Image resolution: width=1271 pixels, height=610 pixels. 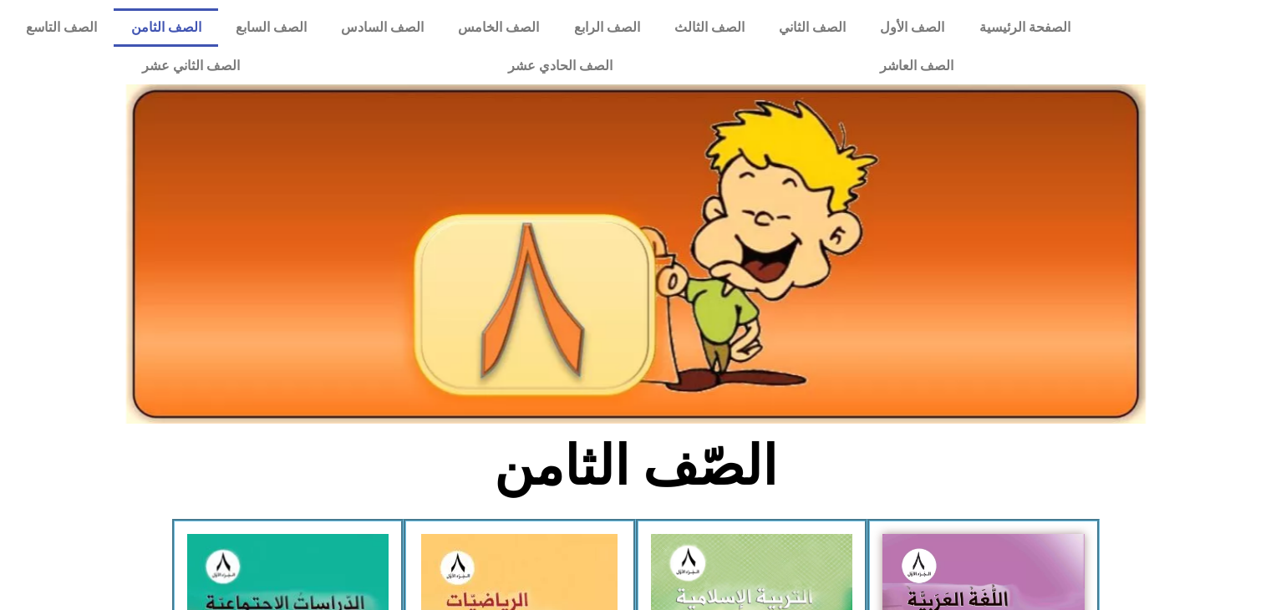 I want to click on a: الصف السادس, so click(x=383, y=28).